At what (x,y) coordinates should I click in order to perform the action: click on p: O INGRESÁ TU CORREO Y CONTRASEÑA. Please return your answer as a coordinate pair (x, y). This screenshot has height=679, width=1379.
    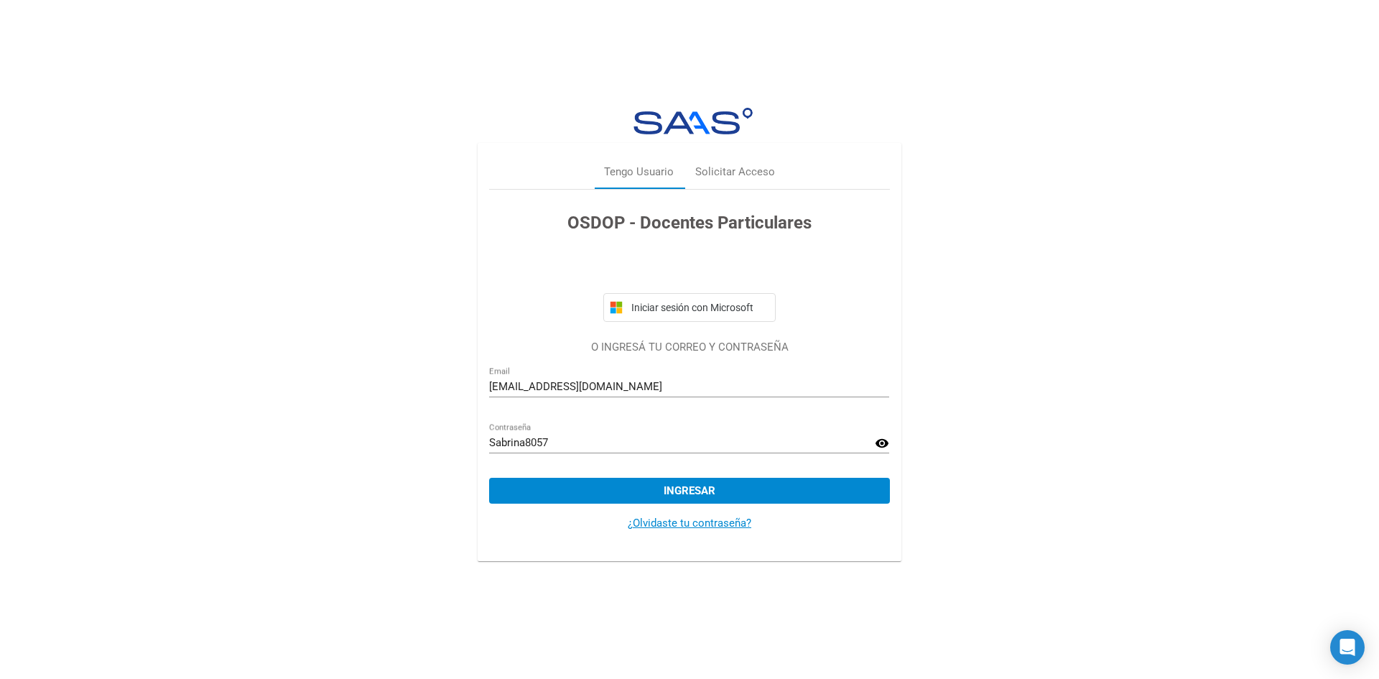
    Looking at the image, I should click on (689, 347).